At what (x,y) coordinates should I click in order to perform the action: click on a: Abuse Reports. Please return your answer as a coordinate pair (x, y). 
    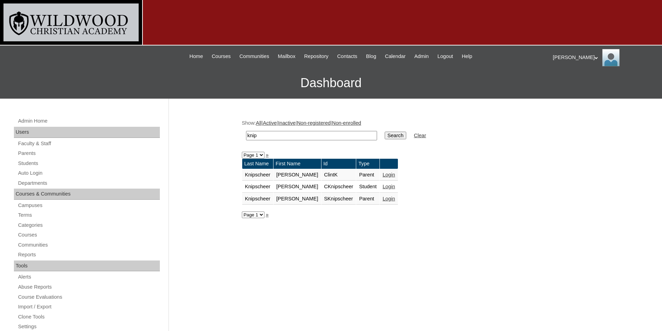
    Looking at the image, I should click on (89, 287).